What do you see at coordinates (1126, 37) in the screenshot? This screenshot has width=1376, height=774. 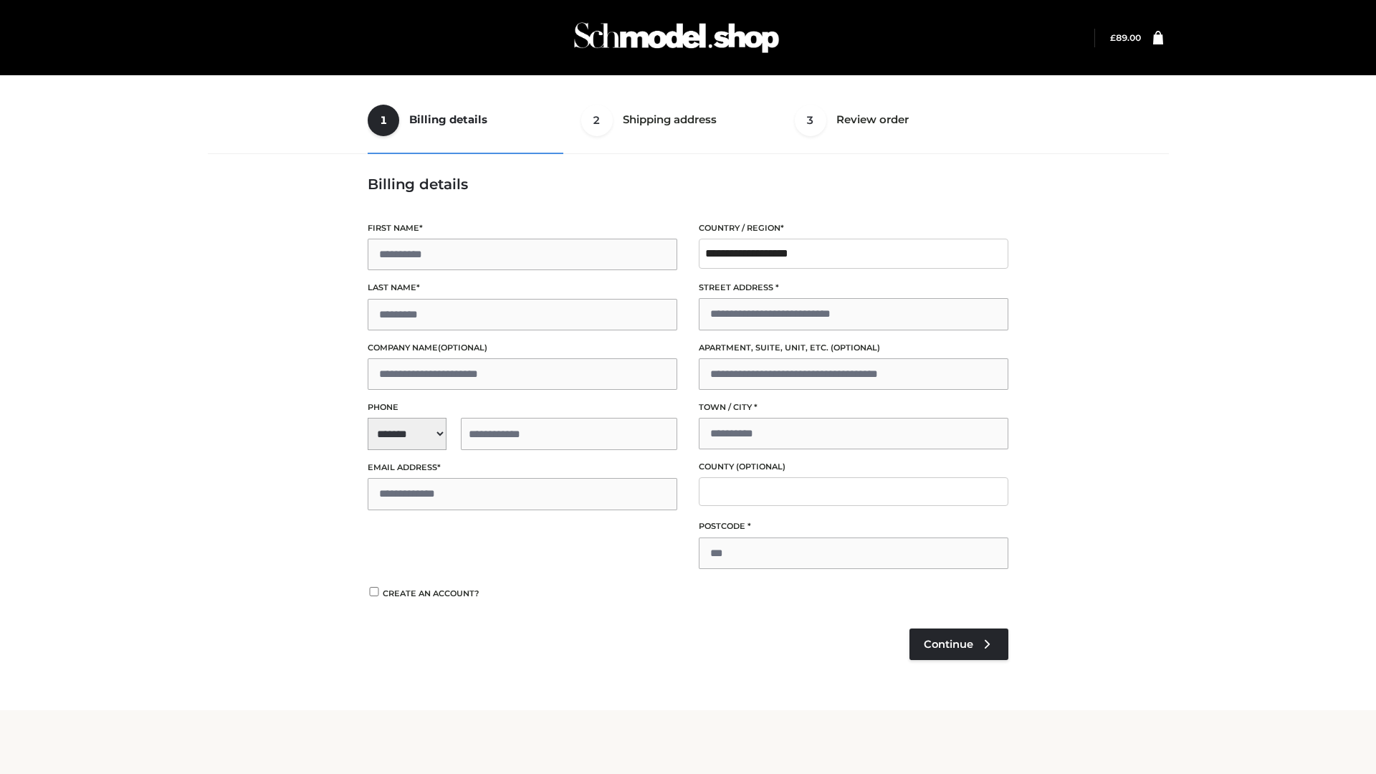 I see `a: £89.00` at bounding box center [1126, 37].